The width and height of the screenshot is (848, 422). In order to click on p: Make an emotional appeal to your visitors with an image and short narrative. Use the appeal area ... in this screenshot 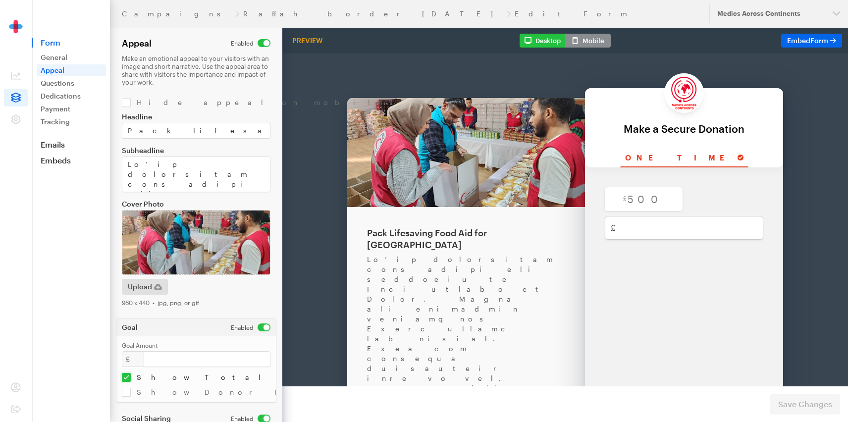, I will do `click(196, 70)`.